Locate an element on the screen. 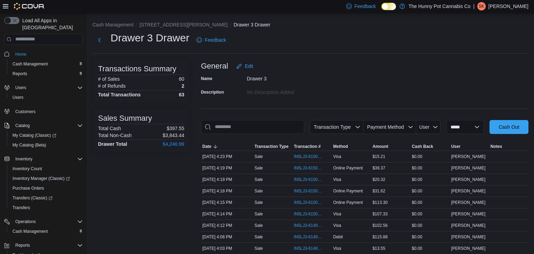 Image resolution: width=534 pixels, height=254 pixels. nav: An example of EuiBreadcrumbs is located at coordinates (311, 25).